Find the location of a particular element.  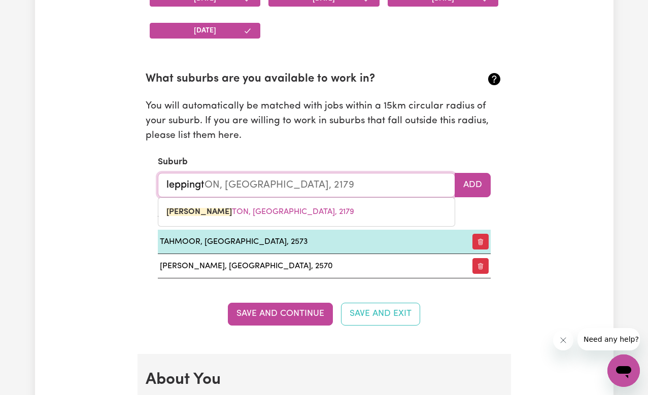

button: Save and Exit is located at coordinates (381, 314).